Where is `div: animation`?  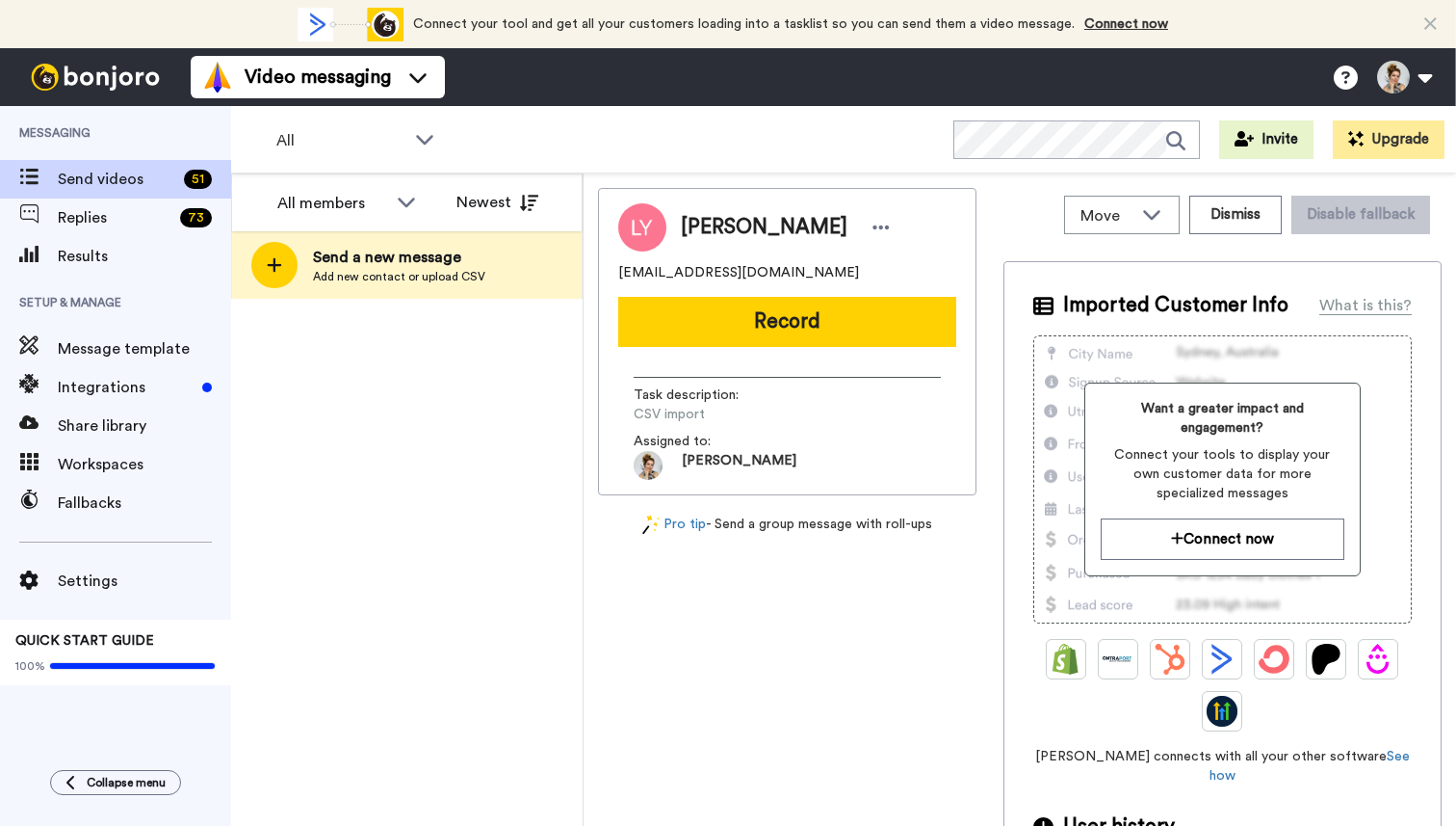
div: animation is located at coordinates (351, 24).